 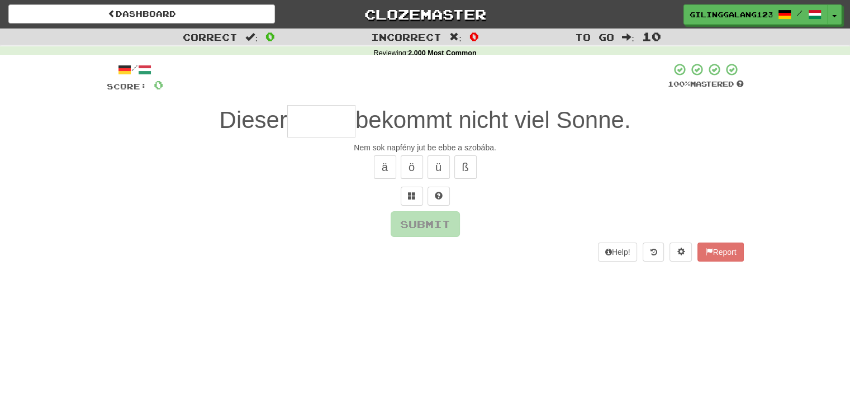 I want to click on button: Report, so click(x=720, y=252).